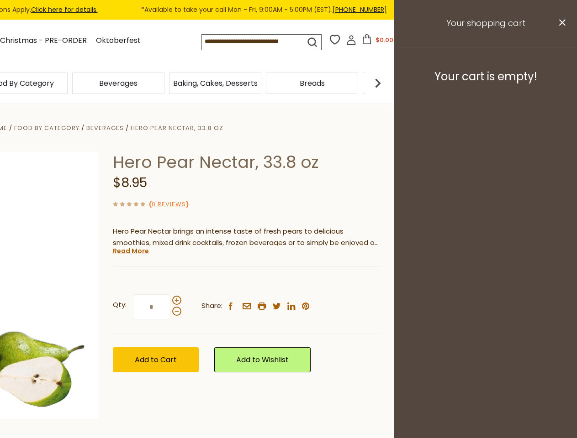 This screenshot has width=577, height=438. I want to click on a: 0 Reviews, so click(169, 205).